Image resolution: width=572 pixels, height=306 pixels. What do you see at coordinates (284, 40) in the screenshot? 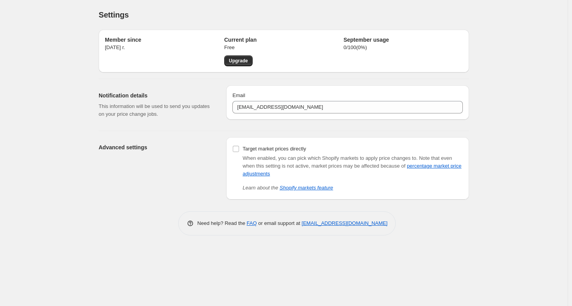
I see `h2: Current plan` at bounding box center [284, 40].